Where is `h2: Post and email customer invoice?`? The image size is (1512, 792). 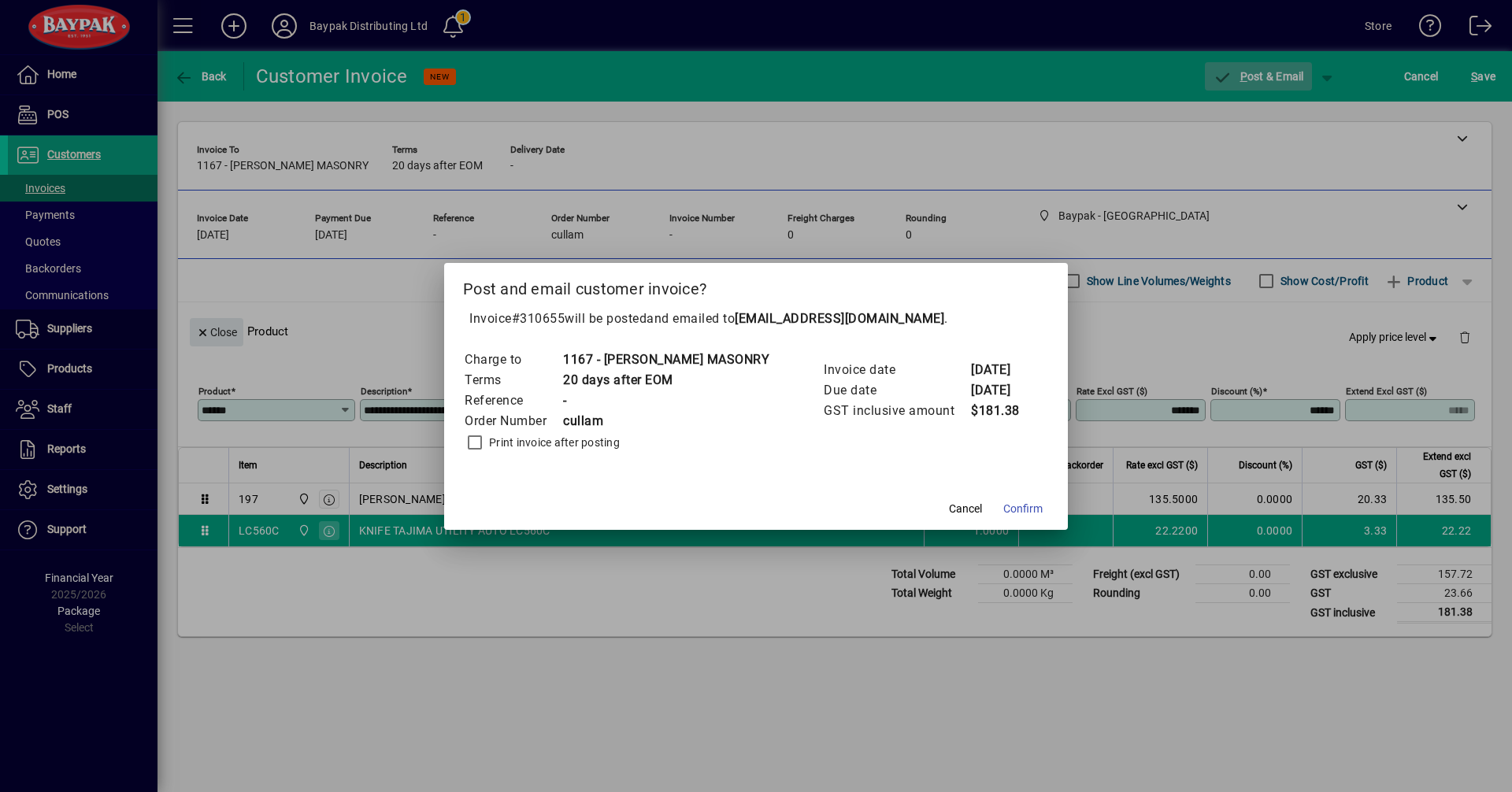
h2: Post and email customer invoice? is located at coordinates (756, 286).